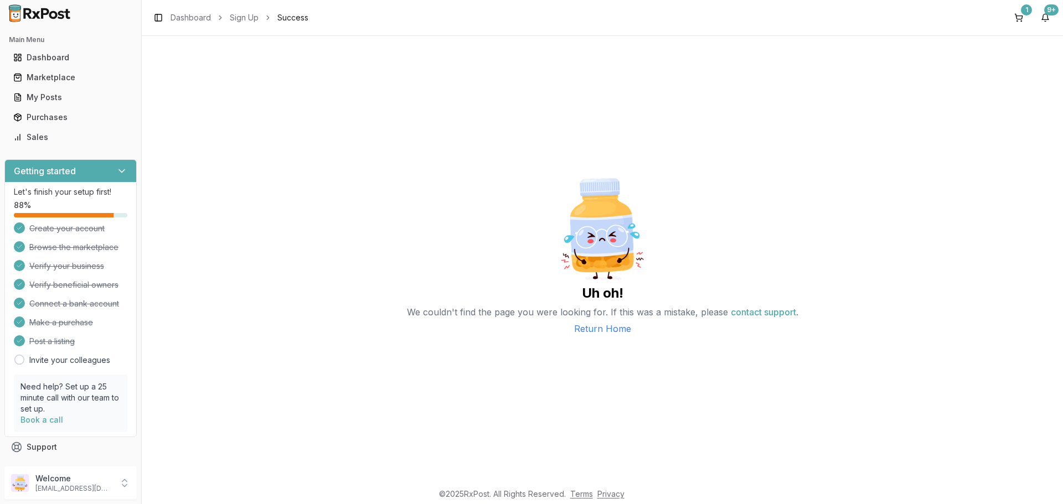  I want to click on p: Let's finish your setup first!, so click(70, 192).